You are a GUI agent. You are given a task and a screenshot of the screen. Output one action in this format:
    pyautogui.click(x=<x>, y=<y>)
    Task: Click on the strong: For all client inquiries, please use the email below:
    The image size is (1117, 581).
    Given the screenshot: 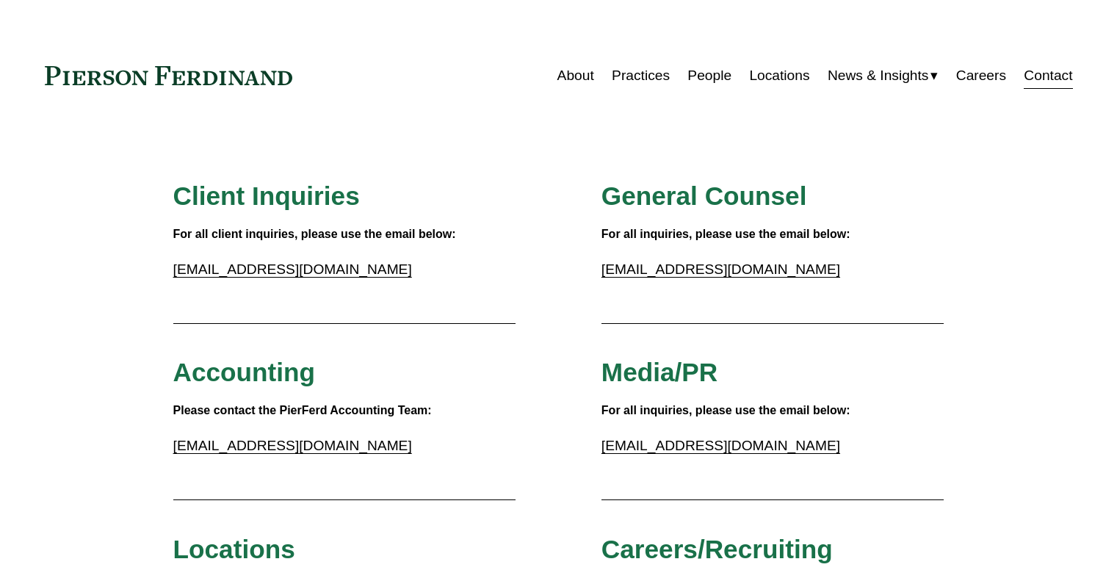 What is the action you would take?
    pyautogui.click(x=314, y=233)
    